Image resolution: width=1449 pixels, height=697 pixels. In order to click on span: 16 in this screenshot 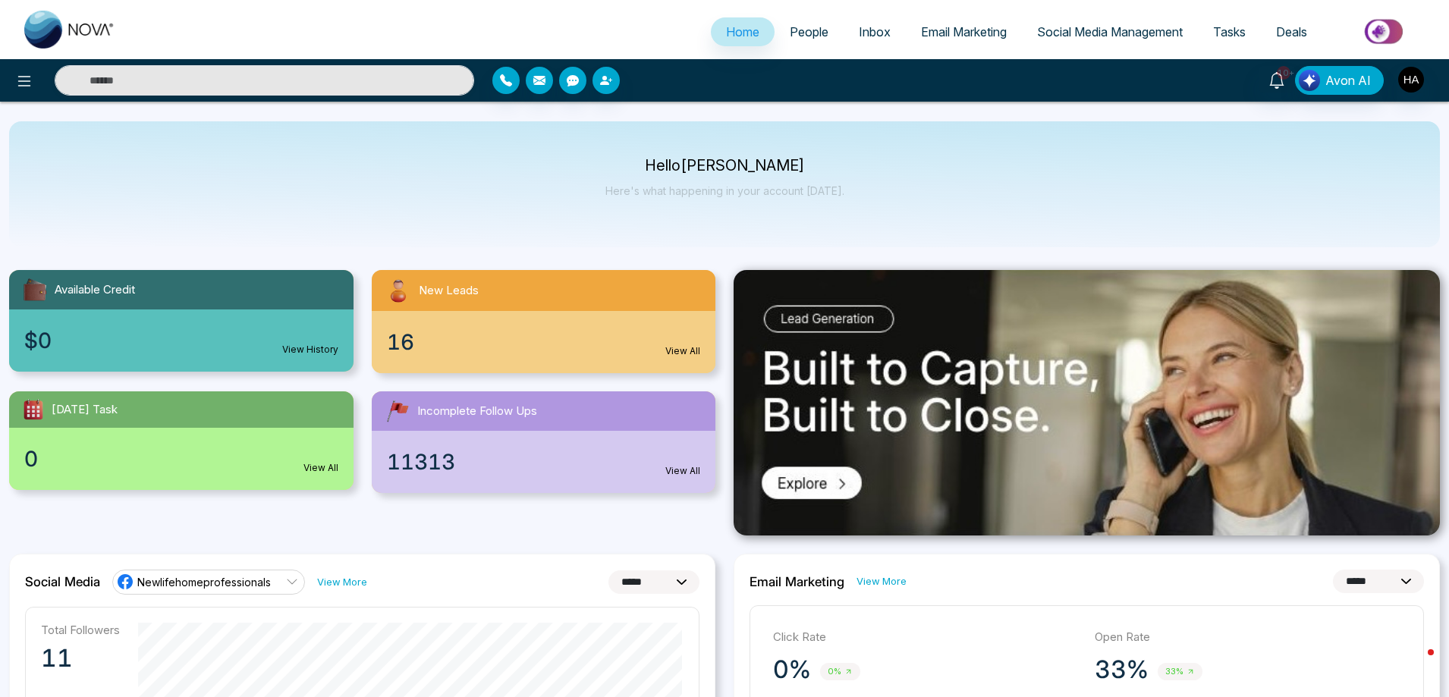, I will do `click(401, 342)`.